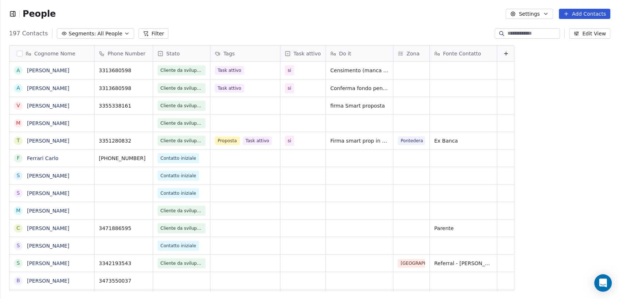 The width and height of the screenshot is (619, 299). I want to click on span: Pontedera, so click(411, 141).